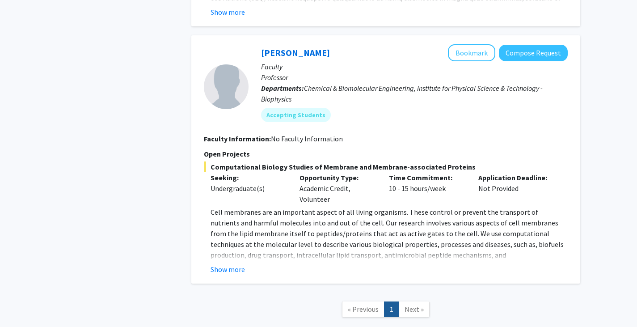 The height and width of the screenshot is (327, 637). I want to click on p: Seeking:, so click(248, 177).